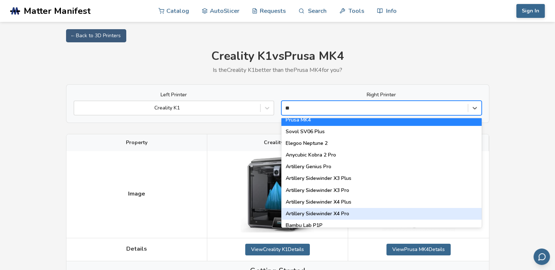  What do you see at coordinates (174, 95) in the screenshot?
I see `label: Left Printer` at bounding box center [174, 95].